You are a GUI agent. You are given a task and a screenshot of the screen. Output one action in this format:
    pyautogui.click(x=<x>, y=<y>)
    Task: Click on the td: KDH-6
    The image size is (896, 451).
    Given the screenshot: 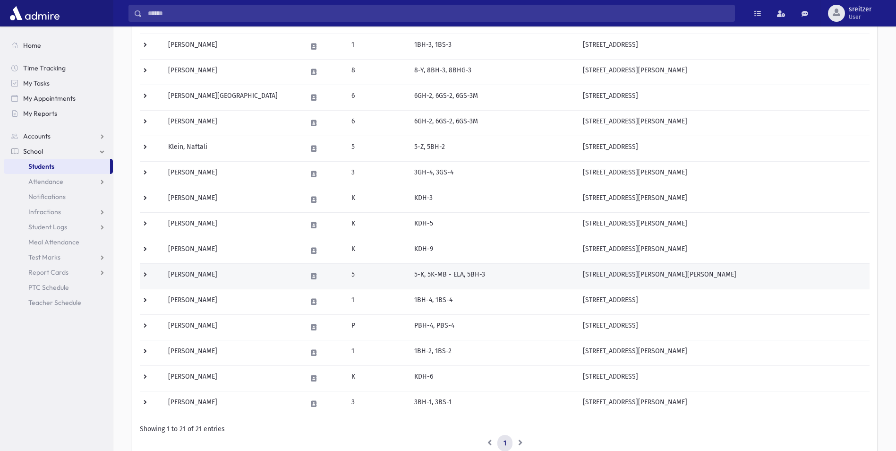 What is the action you would take?
    pyautogui.click(x=493, y=378)
    